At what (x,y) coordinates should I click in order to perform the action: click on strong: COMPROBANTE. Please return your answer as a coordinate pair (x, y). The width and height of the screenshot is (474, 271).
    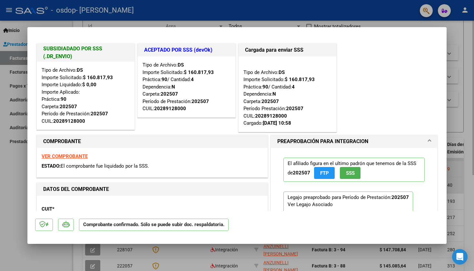
    Looking at the image, I should click on (62, 141).